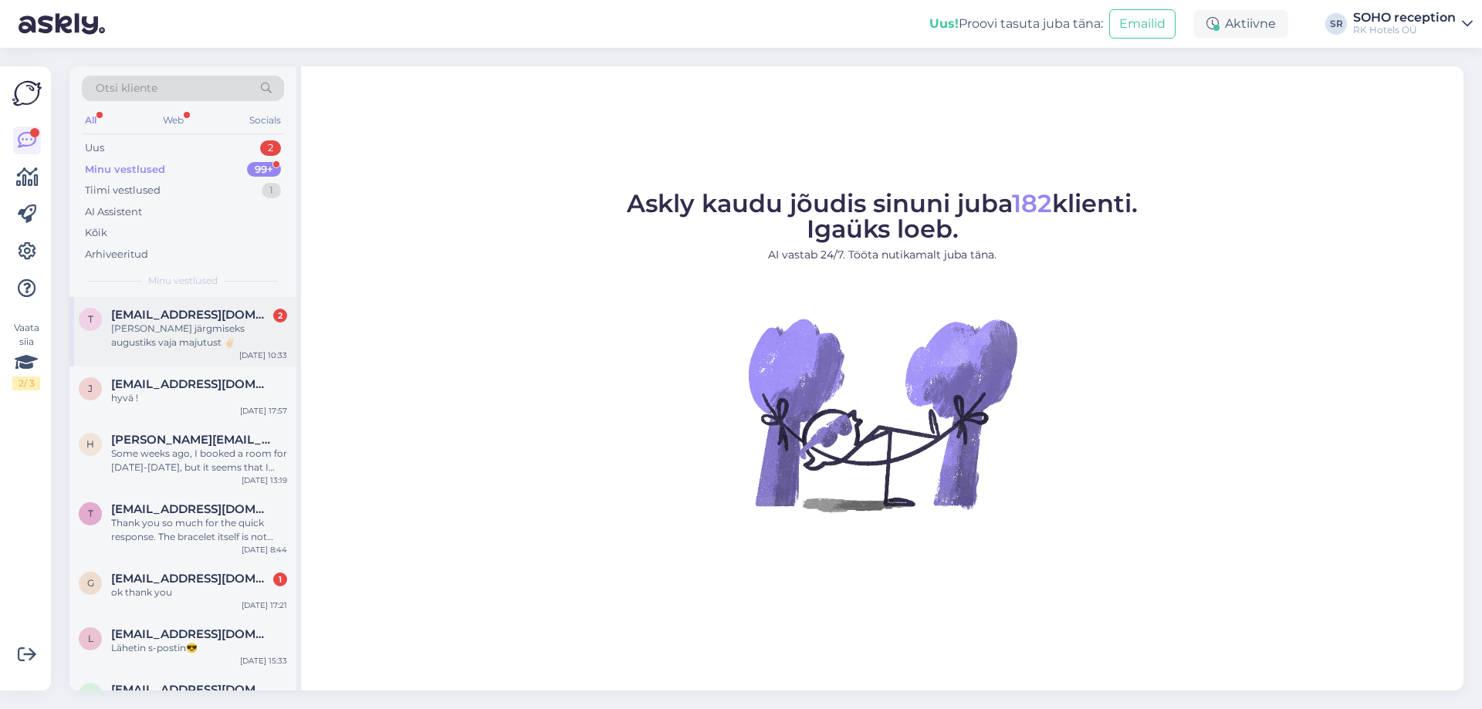  Describe the element at coordinates (191, 690) in the screenshot. I see `span: kairikuusemets@hotmail.com` at that location.